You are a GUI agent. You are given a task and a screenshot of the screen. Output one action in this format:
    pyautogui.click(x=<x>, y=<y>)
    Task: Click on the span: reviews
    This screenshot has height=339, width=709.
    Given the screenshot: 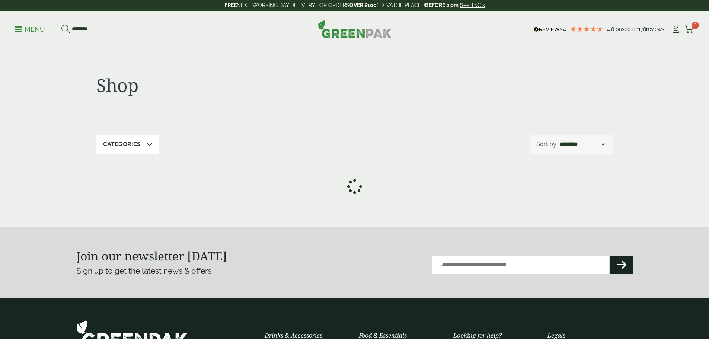 What is the action you would take?
    pyautogui.click(x=655, y=29)
    